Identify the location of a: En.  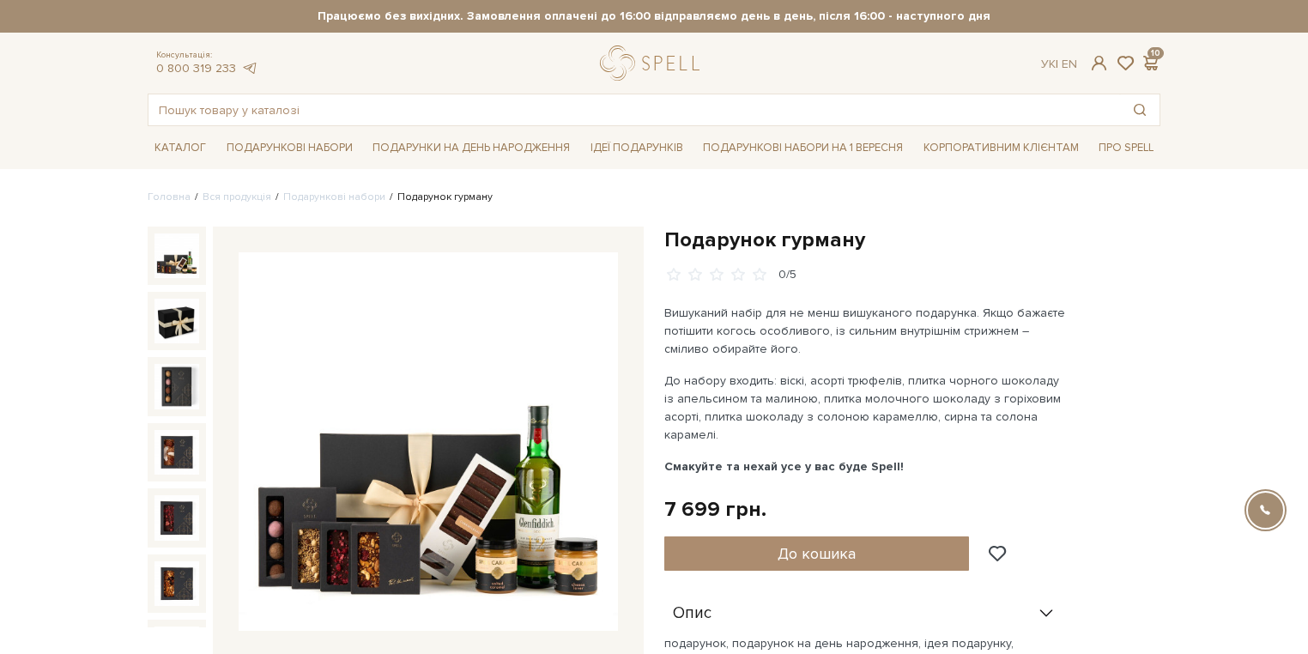
(1069, 63).